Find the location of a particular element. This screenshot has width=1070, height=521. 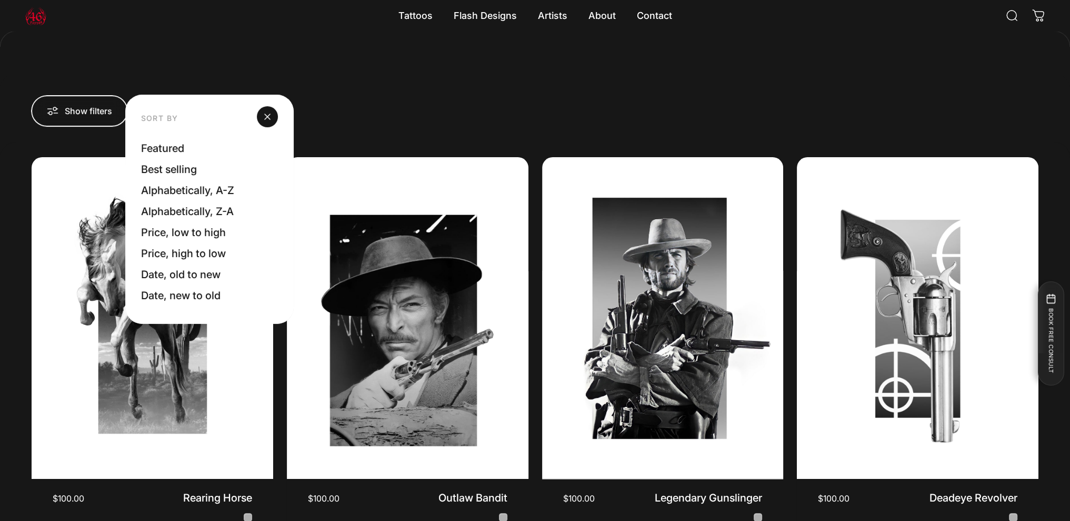

label: Price, low to high is located at coordinates (183, 233).